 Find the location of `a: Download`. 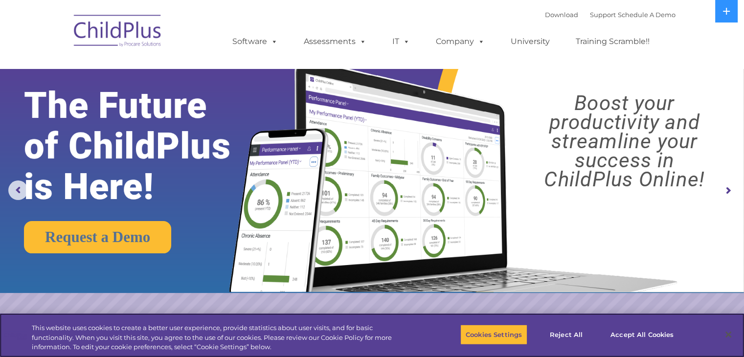

a: Download is located at coordinates (562, 15).